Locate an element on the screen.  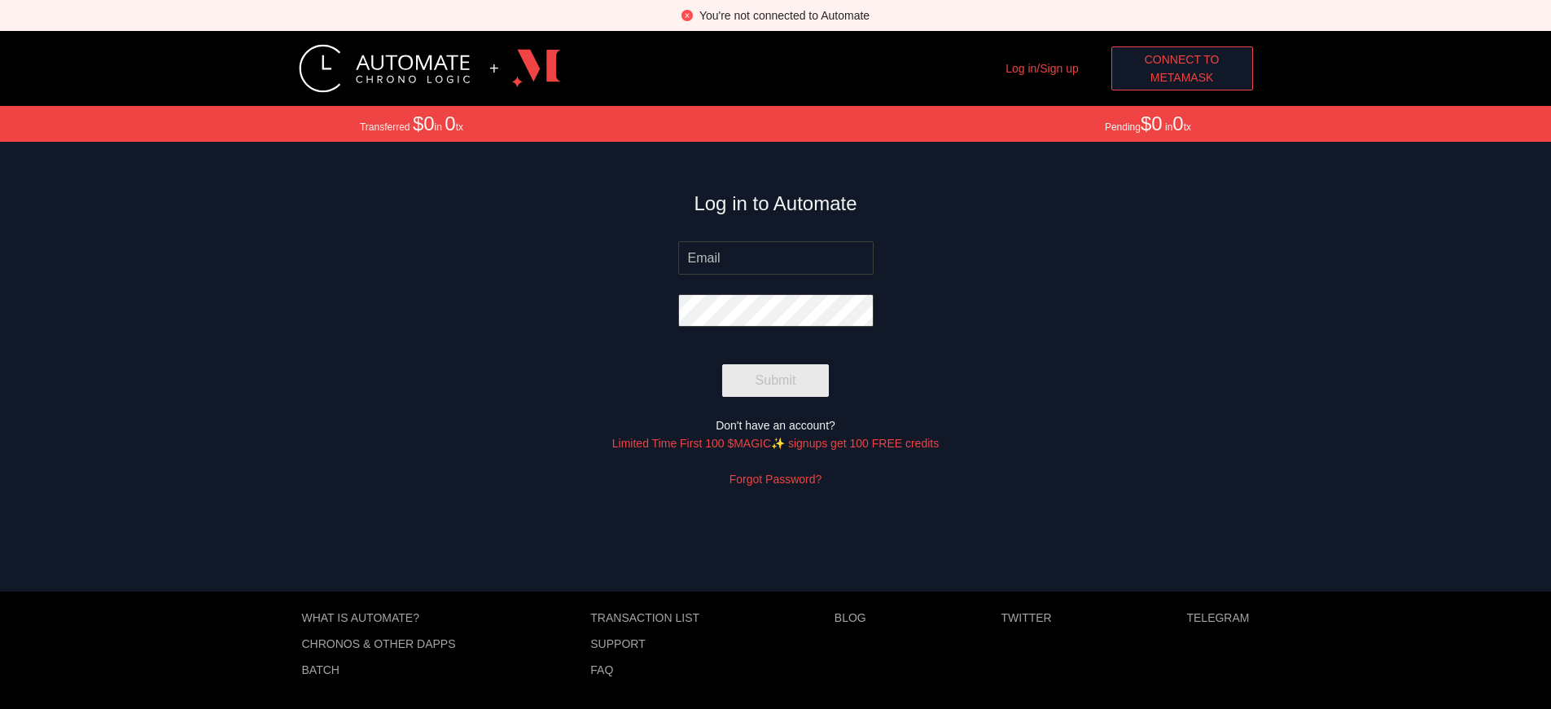
span: Don't have an account? is located at coordinates (775, 425).